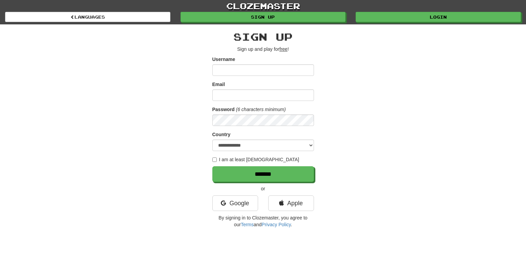 The width and height of the screenshot is (526, 254). Describe the element at coordinates (221, 134) in the screenshot. I see `label: Country` at that location.